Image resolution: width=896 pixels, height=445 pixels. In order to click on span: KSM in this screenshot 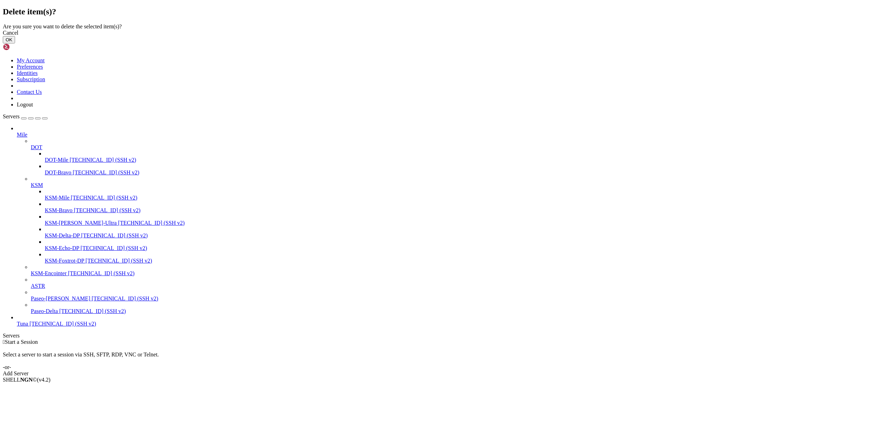, I will do `click(37, 185)`.